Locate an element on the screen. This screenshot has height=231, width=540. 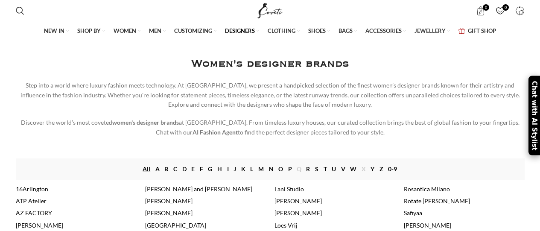
a: D is located at coordinates (184, 169).